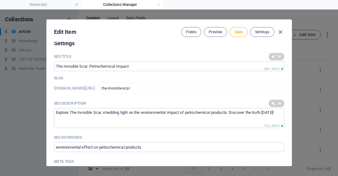 This screenshot has width=338, height=176. What do you see at coordinates (191, 32) in the screenshot?
I see `span: Fields` at bounding box center [191, 32].